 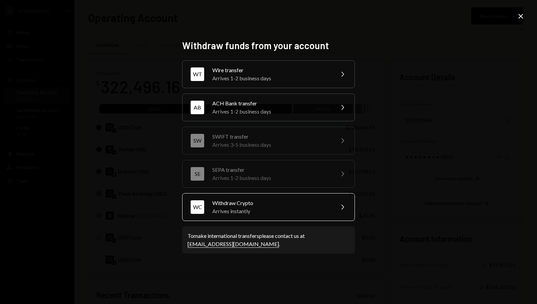 What do you see at coordinates (271, 137) in the screenshot?
I see `div: SWIFT transfer` at bounding box center [271, 137].